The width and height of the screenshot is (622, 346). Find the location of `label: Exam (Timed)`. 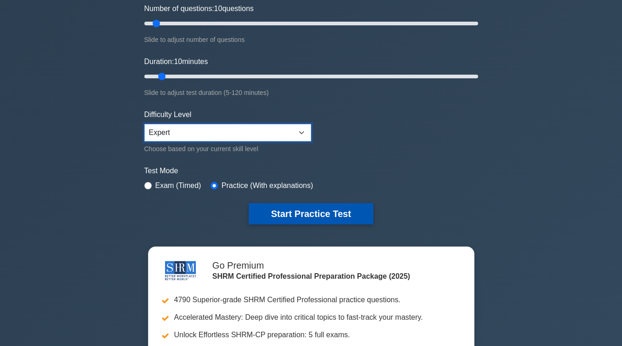

label: Exam (Timed) is located at coordinates (179, 185).